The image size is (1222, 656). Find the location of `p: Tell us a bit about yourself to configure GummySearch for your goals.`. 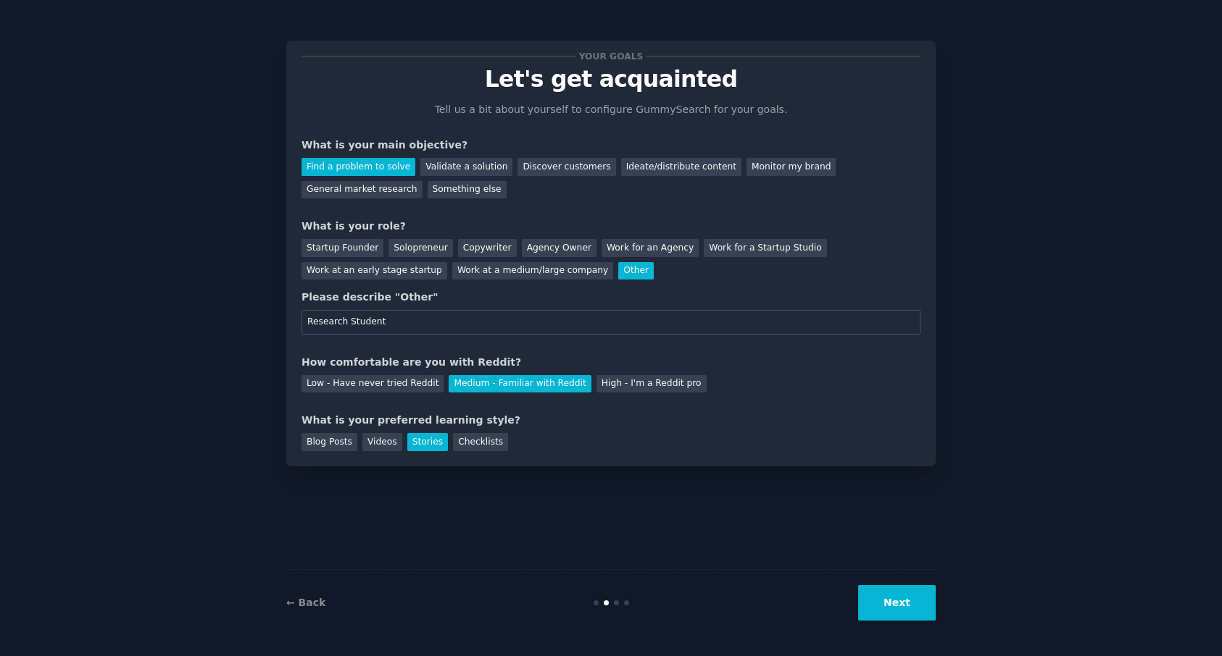

p: Tell us a bit about yourself to configure GummySearch for your goals. is located at coordinates (611, 109).